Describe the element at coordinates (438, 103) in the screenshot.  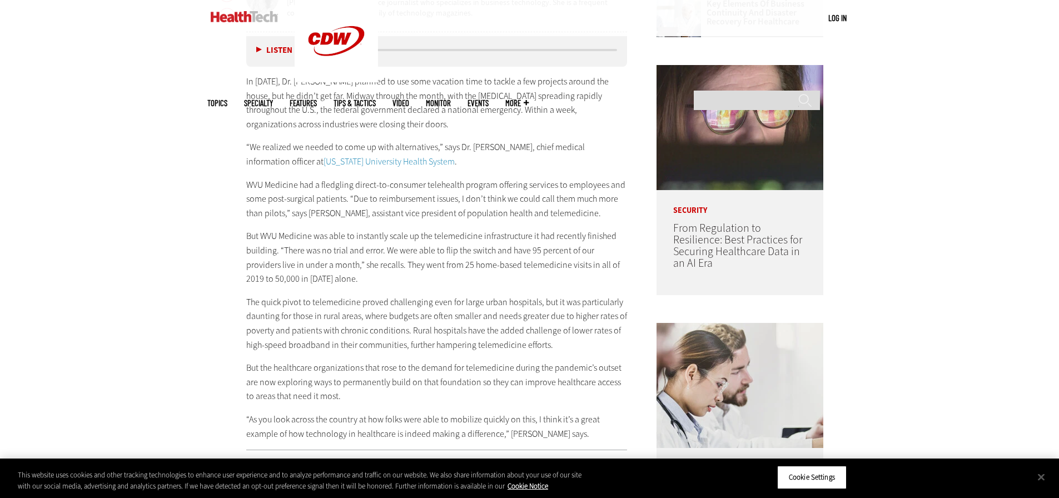
I see `a: MonITor` at that location.